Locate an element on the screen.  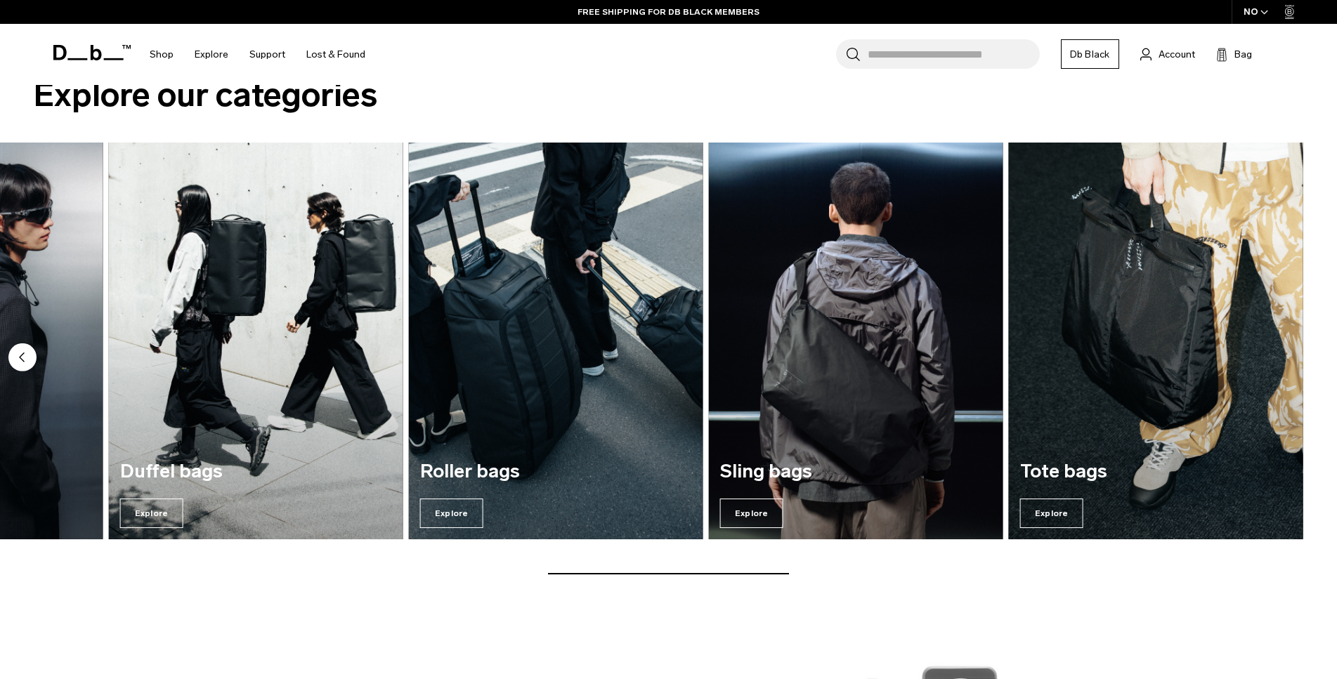
nav: Main Navigation is located at coordinates (257, 54).